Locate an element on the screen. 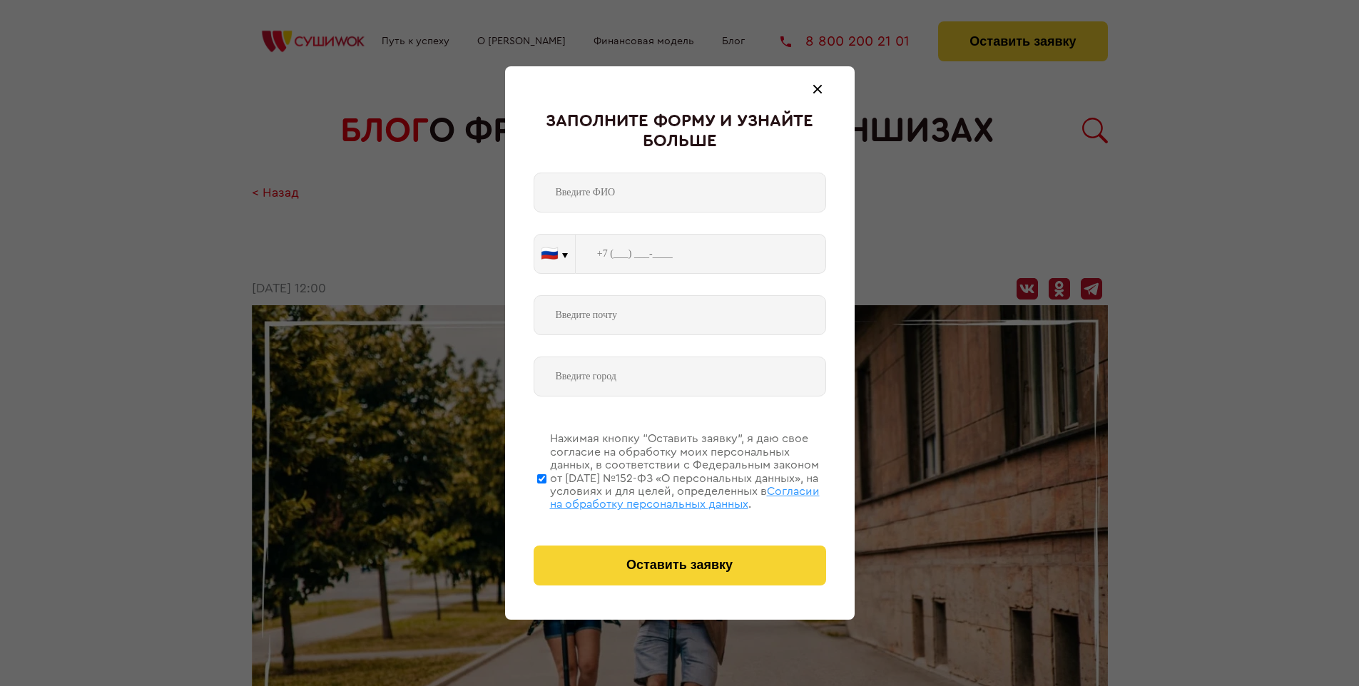 The width and height of the screenshot is (1359, 686). input: Введите город is located at coordinates (680, 377).